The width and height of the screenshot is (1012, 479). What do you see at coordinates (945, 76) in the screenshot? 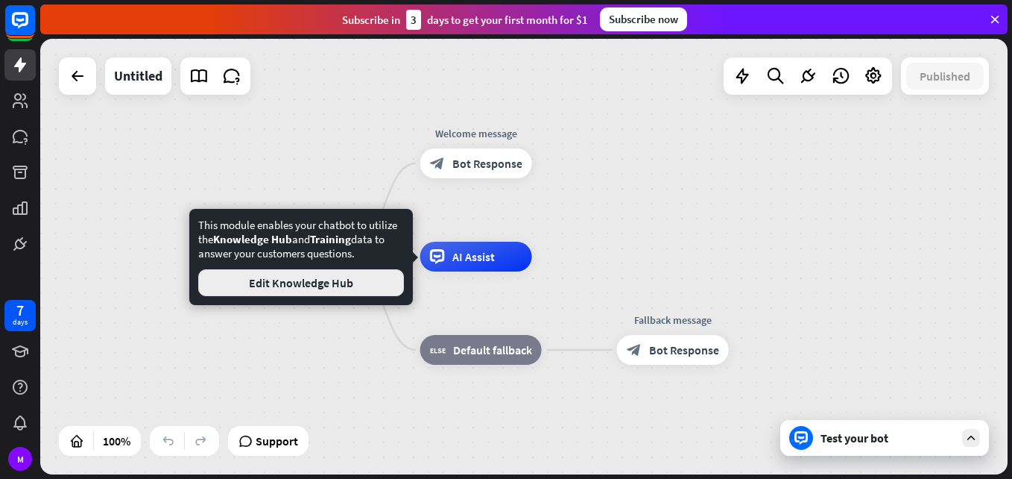
I see `button: Published` at bounding box center [945, 76].